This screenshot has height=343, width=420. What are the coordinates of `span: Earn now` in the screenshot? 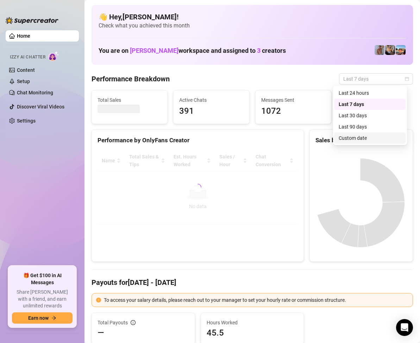 It's located at (38, 318).